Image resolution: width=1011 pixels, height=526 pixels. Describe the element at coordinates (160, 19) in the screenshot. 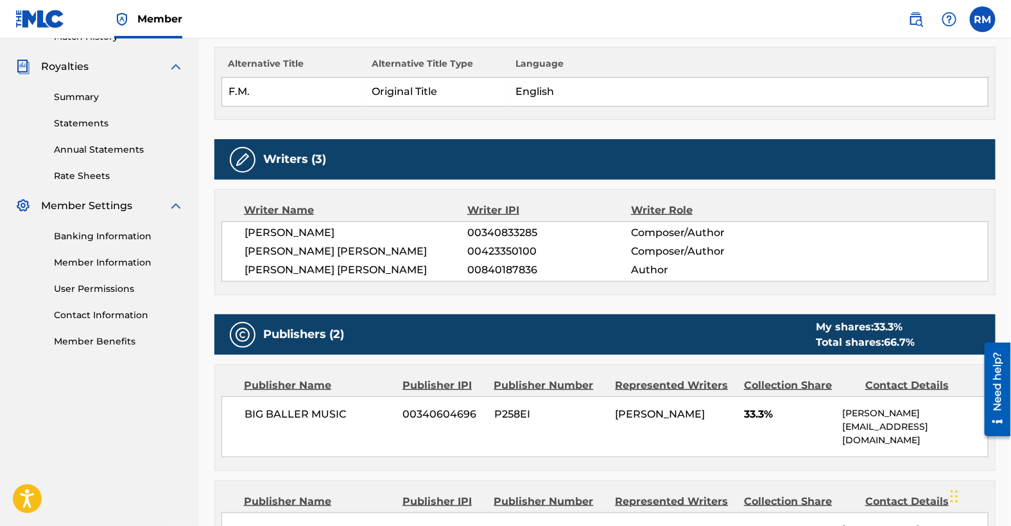

I see `span: Member` at that location.